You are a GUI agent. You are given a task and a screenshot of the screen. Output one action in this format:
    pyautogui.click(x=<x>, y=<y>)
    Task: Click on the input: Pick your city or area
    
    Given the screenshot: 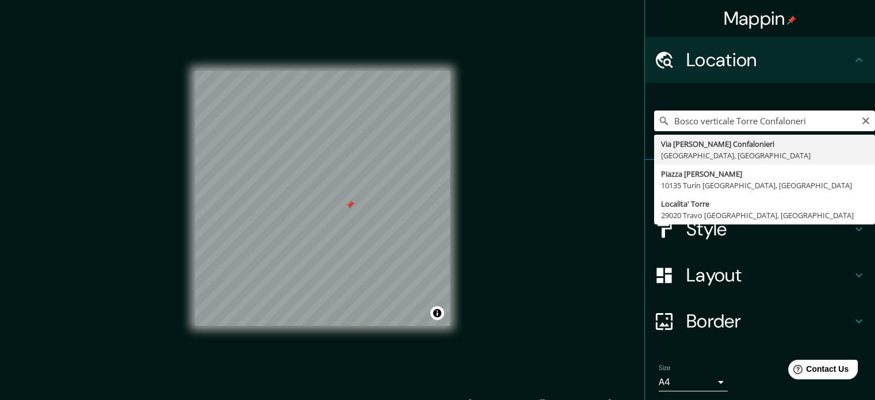 What is the action you would take?
    pyautogui.click(x=765, y=121)
    